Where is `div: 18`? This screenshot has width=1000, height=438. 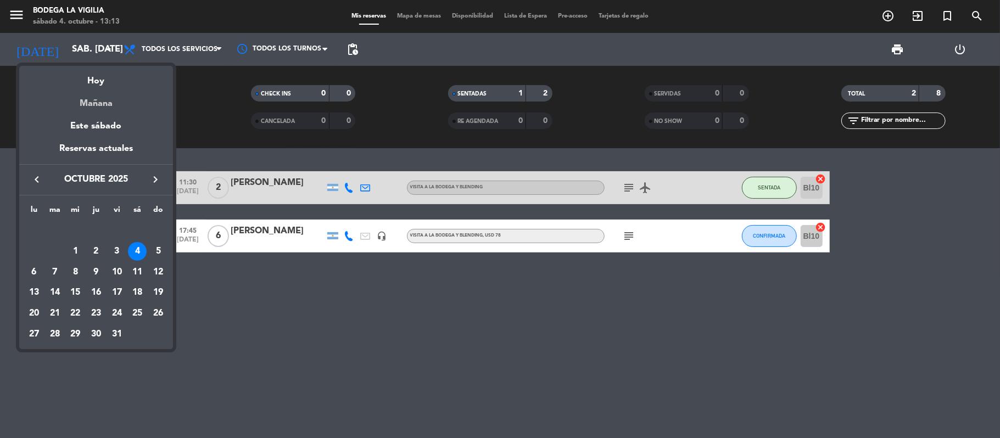 div: 18 is located at coordinates (137, 293).